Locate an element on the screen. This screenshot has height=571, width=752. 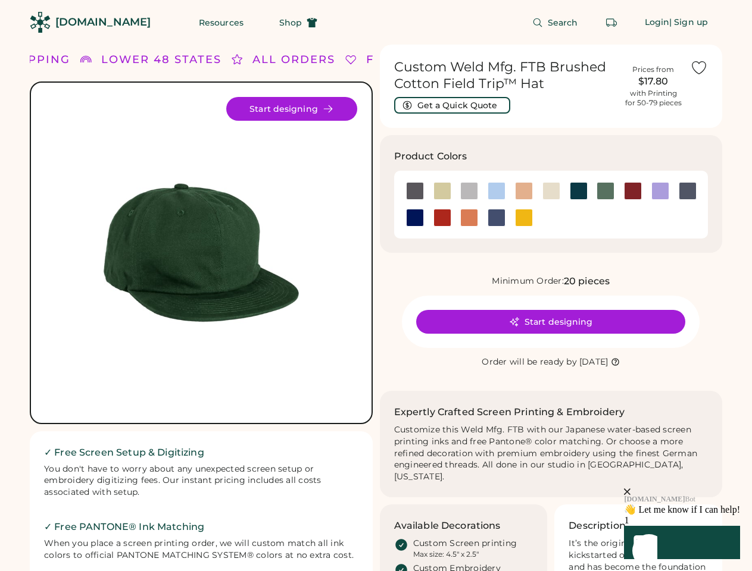
div: You don't have to worry about any unexpected screen setup or embroidery digitizing fees. Our inst... is located at coordinates (201, 482).